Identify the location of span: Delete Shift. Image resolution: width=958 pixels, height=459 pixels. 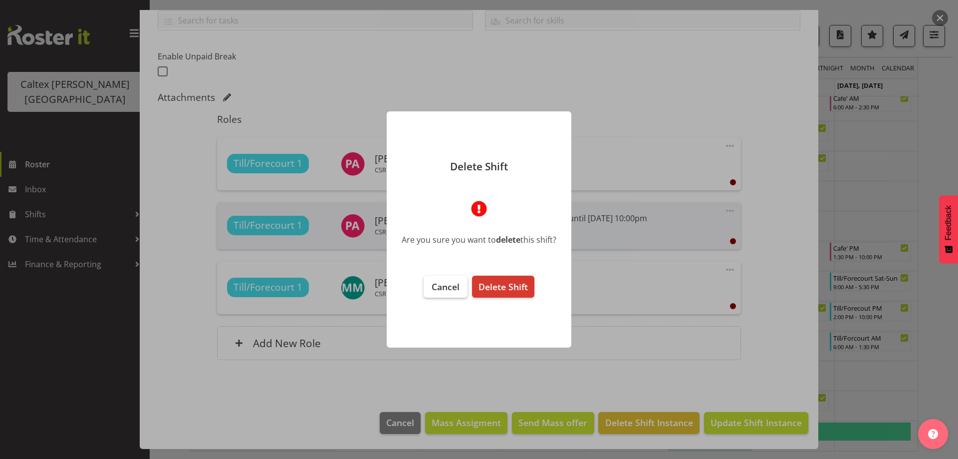
(503, 286).